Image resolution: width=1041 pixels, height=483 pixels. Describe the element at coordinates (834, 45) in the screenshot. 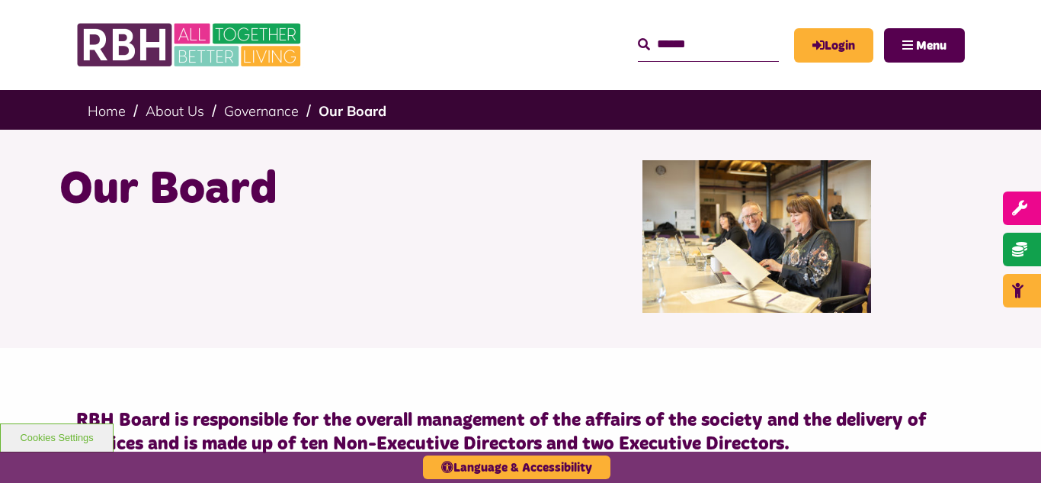

I see `a: MyRBH` at that location.